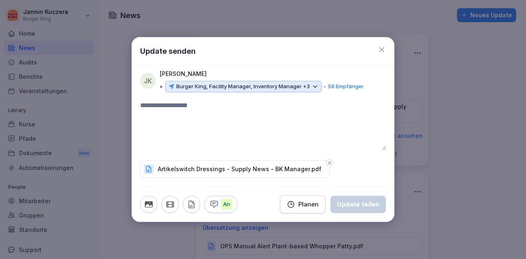  I want to click on button: An, so click(221, 205).